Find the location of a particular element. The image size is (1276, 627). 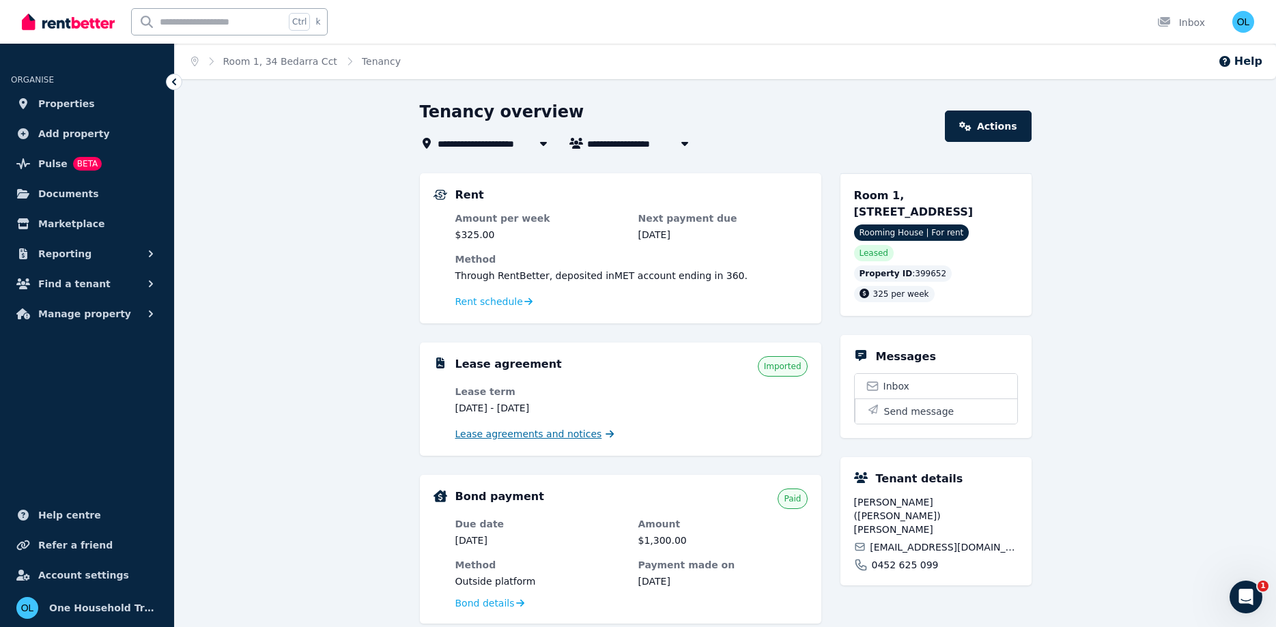

h5: Lease agreement is located at coordinates (509, 365).